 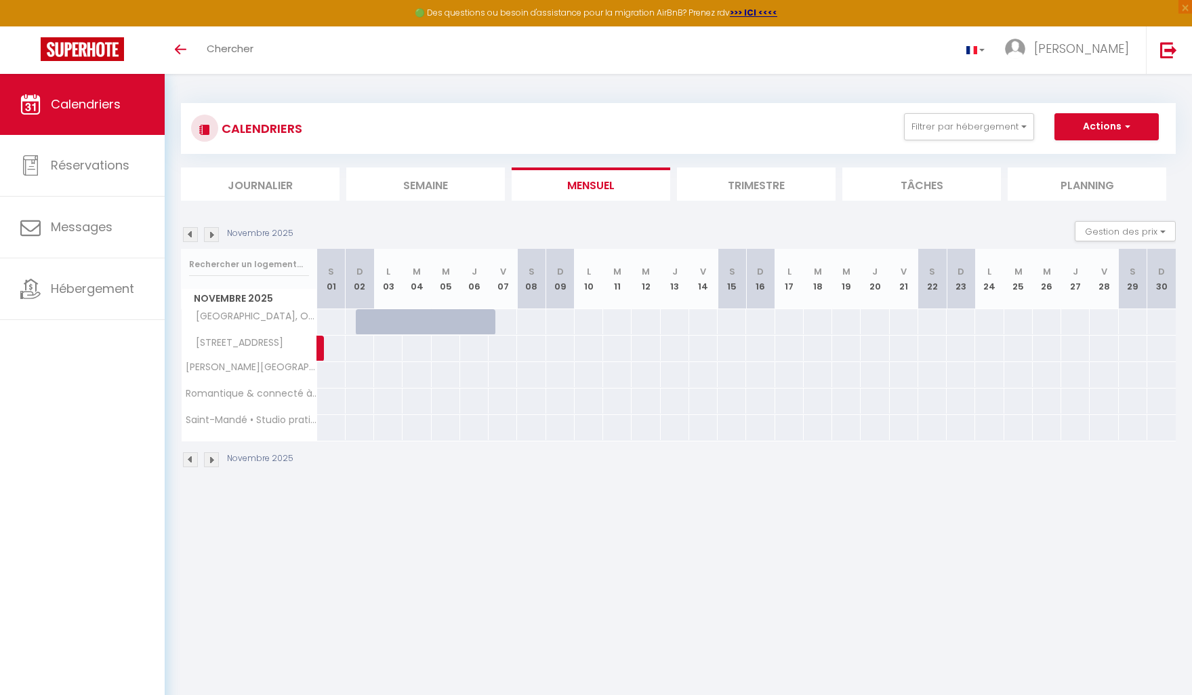 What do you see at coordinates (754, 12) in the screenshot?
I see `strong: >>> ICI <<<<` at bounding box center [754, 12].